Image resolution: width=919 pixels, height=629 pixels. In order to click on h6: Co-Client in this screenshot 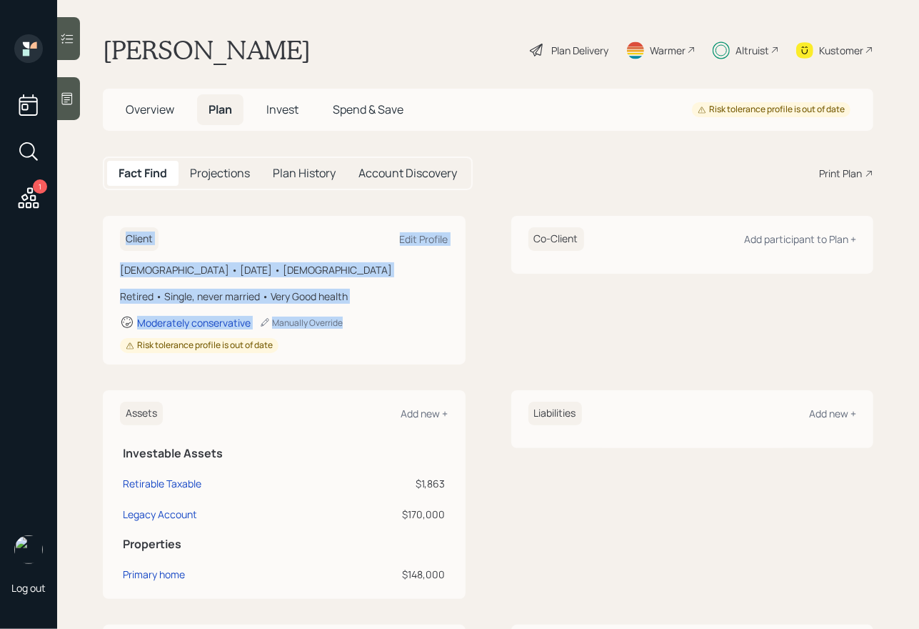, I will do `click(557, 239)`.